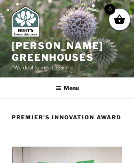 This screenshot has width=134, height=163. What do you see at coordinates (67, 88) in the screenshot?
I see `button: Menu` at bounding box center [67, 88].